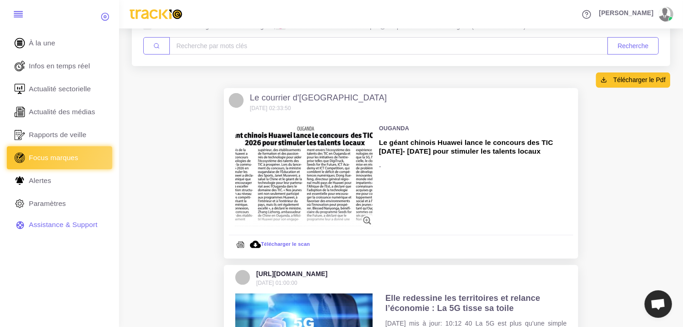 This screenshot has width=683, height=327. What do you see at coordinates (279, 244) in the screenshot?
I see `a: Télécharger le scan` at bounding box center [279, 244].